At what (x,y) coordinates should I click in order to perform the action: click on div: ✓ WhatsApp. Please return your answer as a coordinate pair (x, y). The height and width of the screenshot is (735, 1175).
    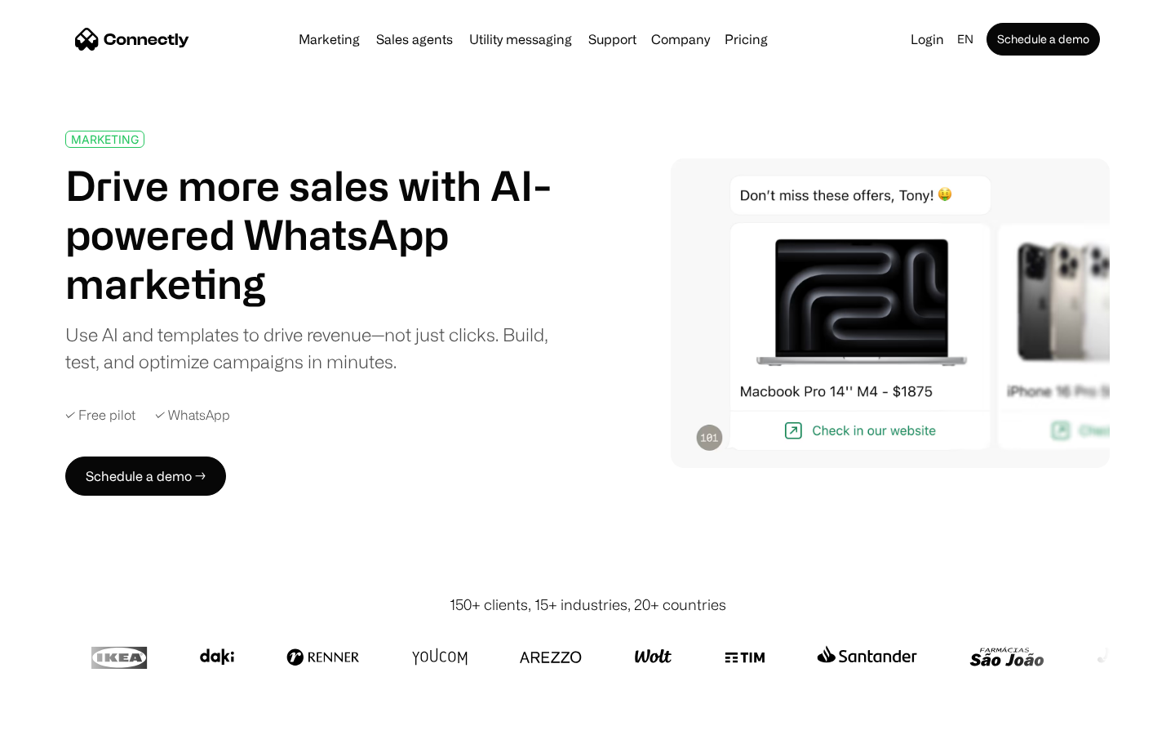
    Looking at the image, I should click on (193, 415).